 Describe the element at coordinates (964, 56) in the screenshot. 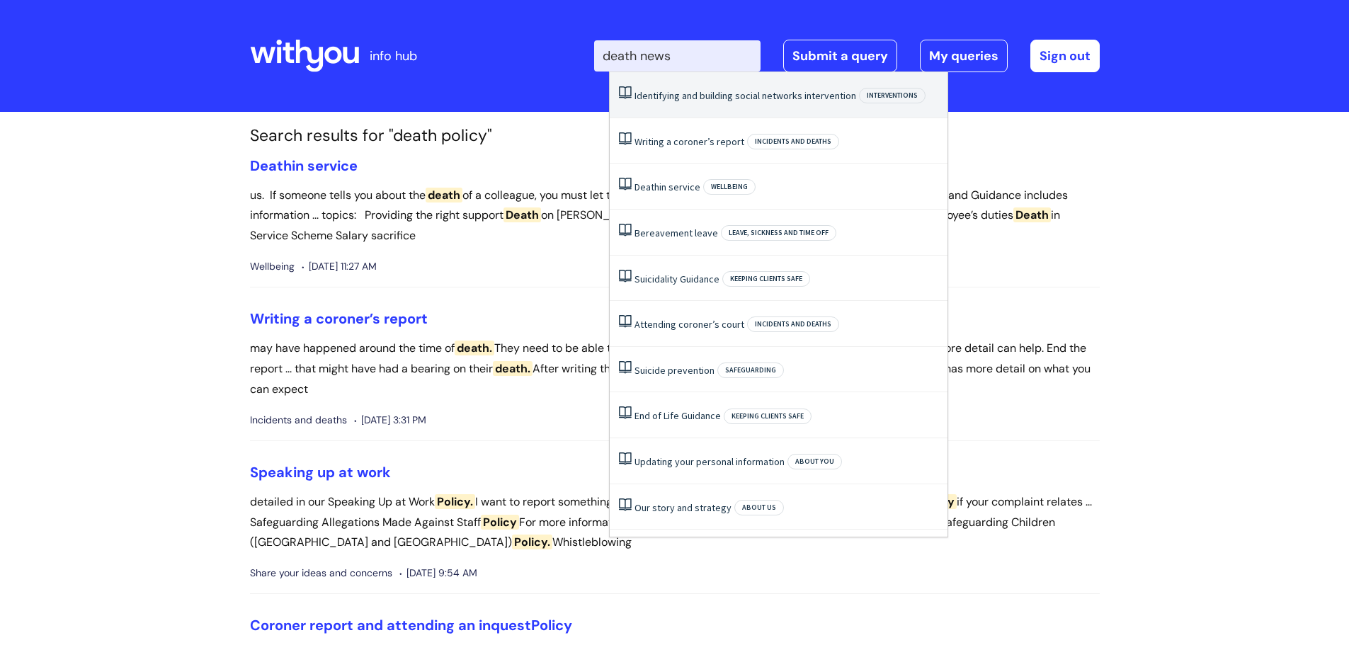

I see `a: My queries` at that location.